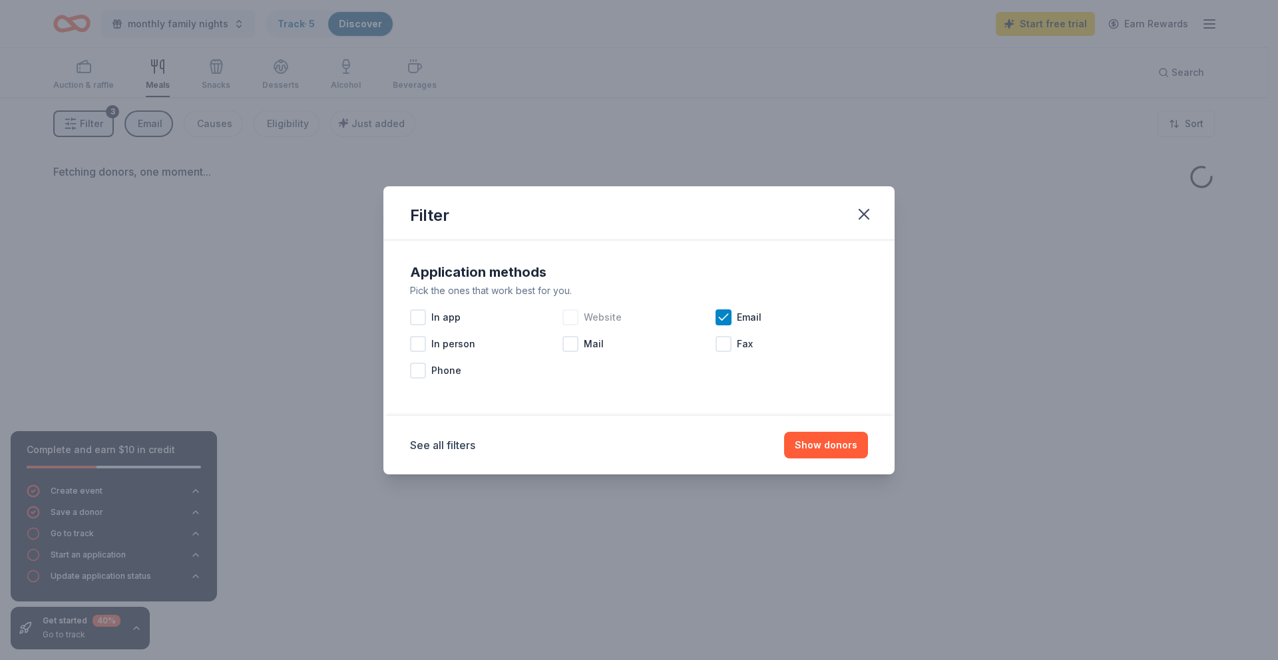  Describe the element at coordinates (749, 317) in the screenshot. I see `span: Email` at that location.